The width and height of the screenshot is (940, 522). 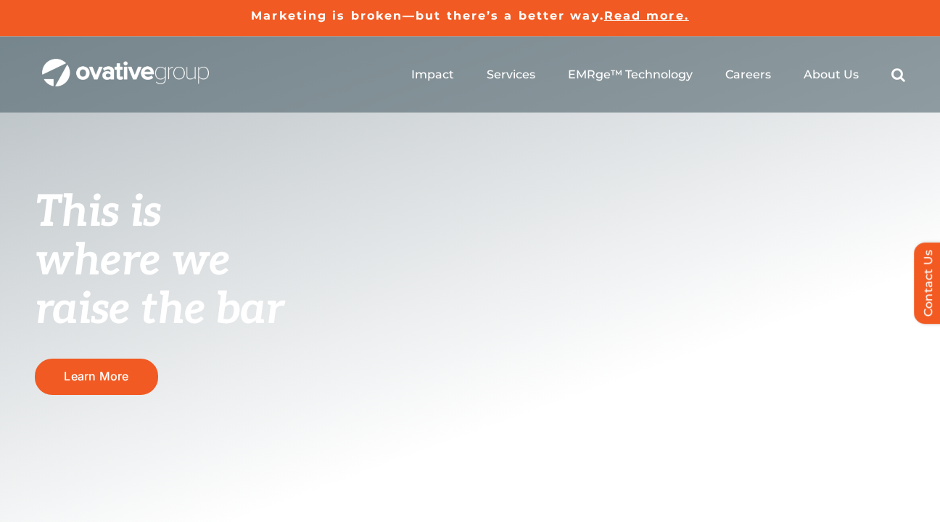 What do you see at coordinates (432, 75) in the screenshot?
I see `span: Impact` at bounding box center [432, 75].